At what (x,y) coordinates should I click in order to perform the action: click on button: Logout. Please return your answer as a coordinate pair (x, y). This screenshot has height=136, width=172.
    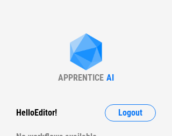
    Looking at the image, I should click on (130, 113).